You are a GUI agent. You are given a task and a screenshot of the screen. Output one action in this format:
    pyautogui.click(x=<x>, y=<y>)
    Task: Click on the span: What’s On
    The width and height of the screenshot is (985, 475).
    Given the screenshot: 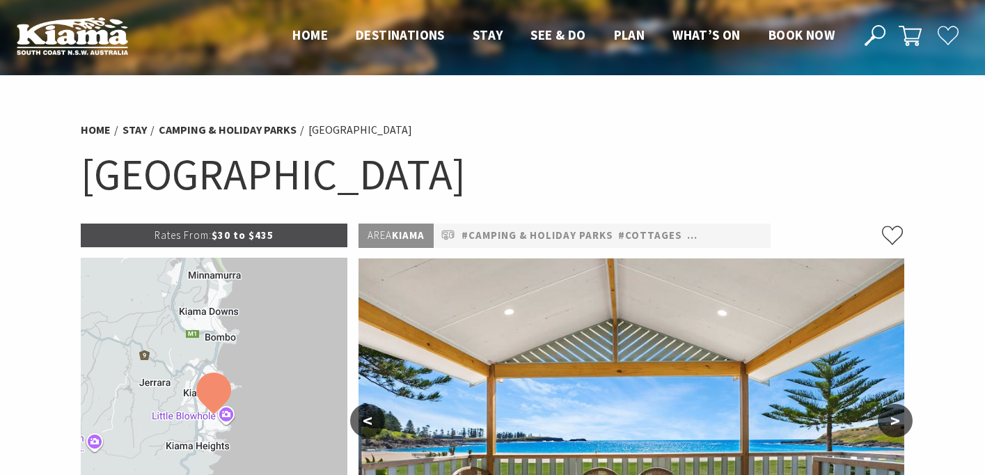 What is the action you would take?
    pyautogui.click(x=706, y=35)
    